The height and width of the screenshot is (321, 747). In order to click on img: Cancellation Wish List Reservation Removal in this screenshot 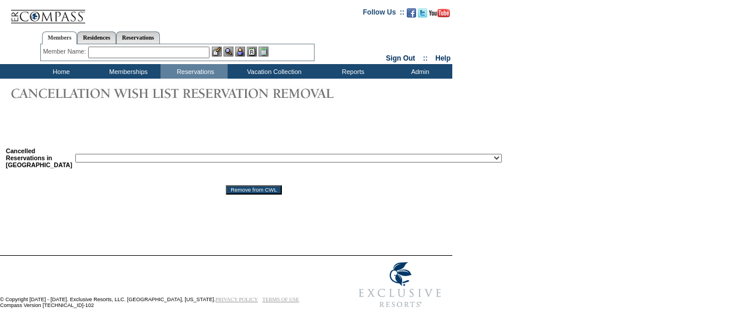, I will do `click(181, 93)`.